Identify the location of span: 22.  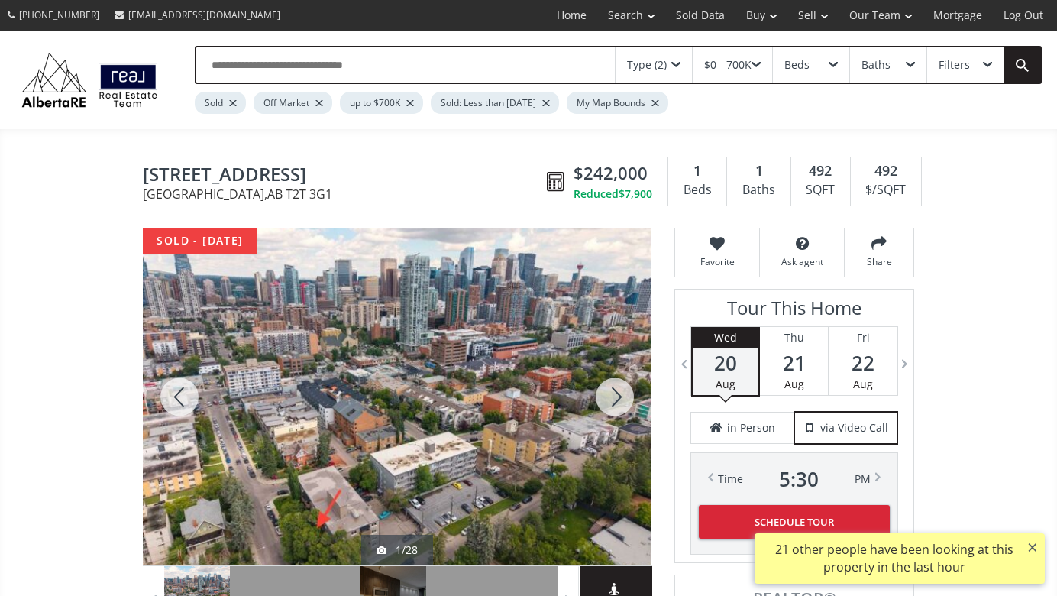
(863, 363).